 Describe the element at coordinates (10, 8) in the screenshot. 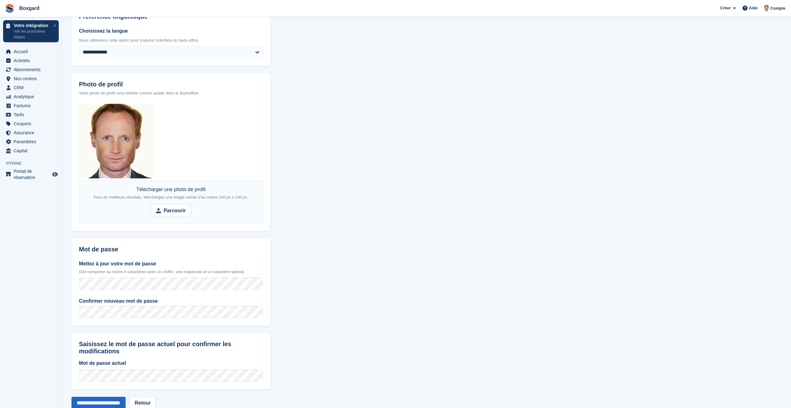

I see `img: stora-icon-8386f47178a22dfd0bd8f6a31ec36ba5ce8667c1dd55bd0f319d3a0aa187defe.svg` at that location.